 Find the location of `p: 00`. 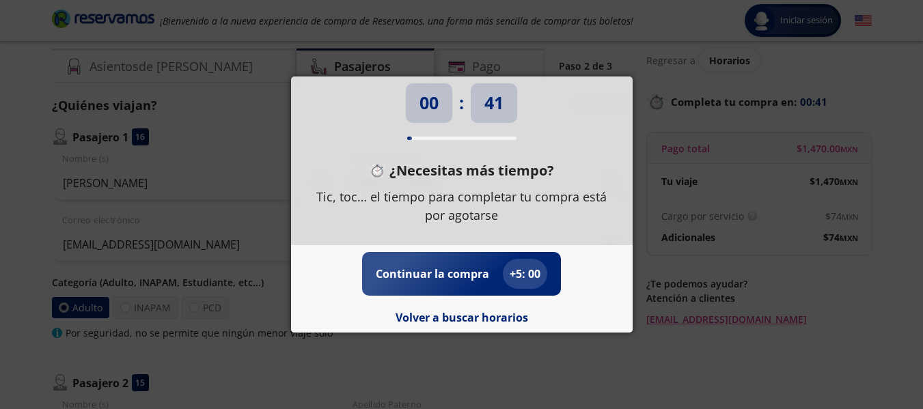

p: 00 is located at coordinates (429, 103).